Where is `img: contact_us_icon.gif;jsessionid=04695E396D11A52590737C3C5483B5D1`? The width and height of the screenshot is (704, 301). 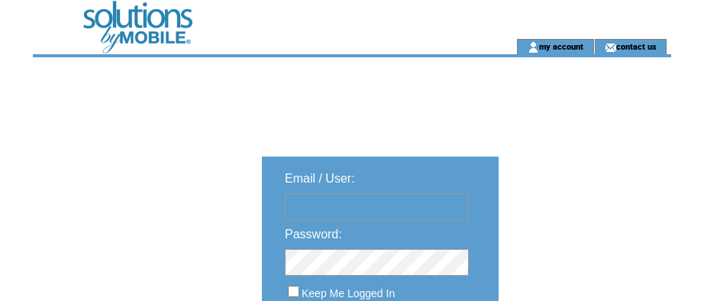
img: contact_us_icon.gif;jsessionid=04695E396D11A52590737C3C5483B5D1 is located at coordinates (610, 47).